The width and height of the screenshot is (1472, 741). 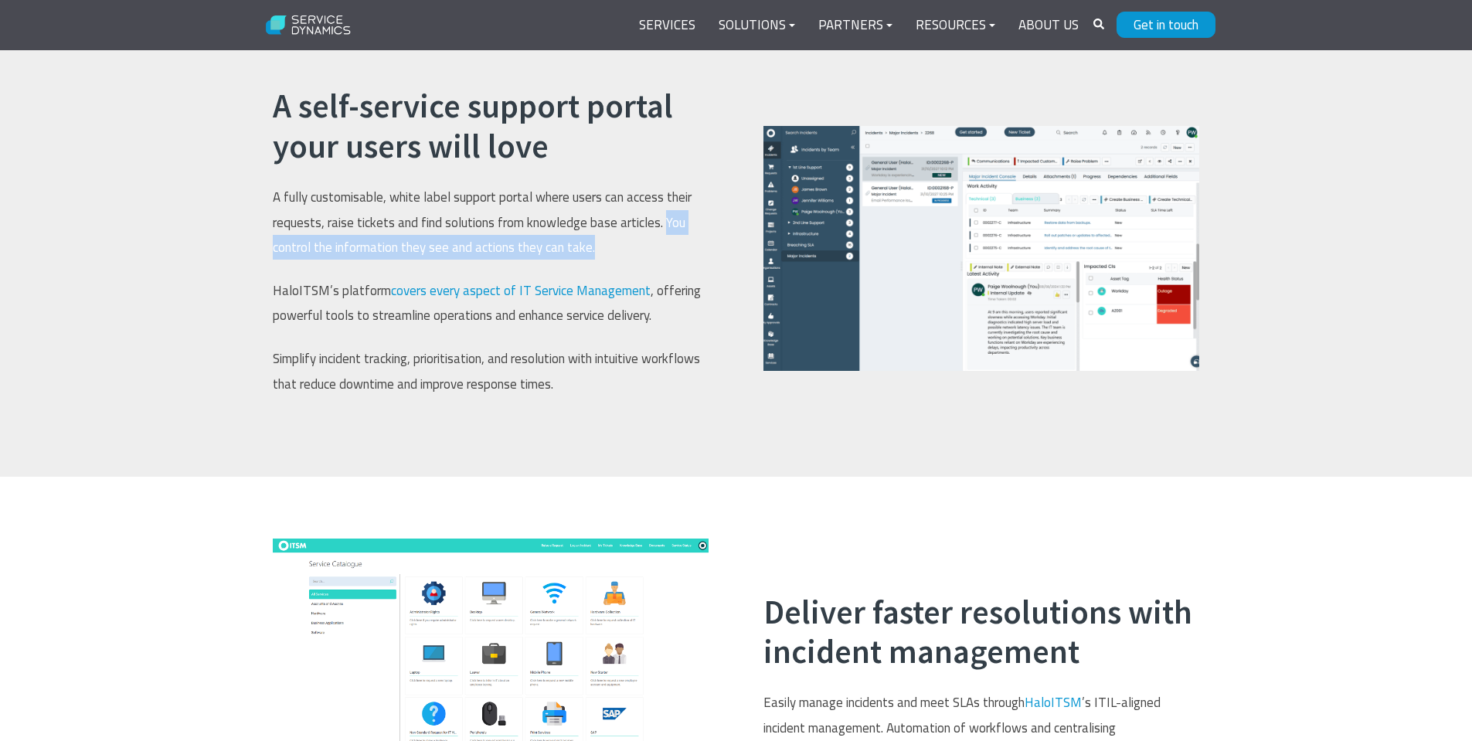 What do you see at coordinates (981, 632) in the screenshot?
I see `h2: Deliver faster resolutions with incident management` at bounding box center [981, 632].